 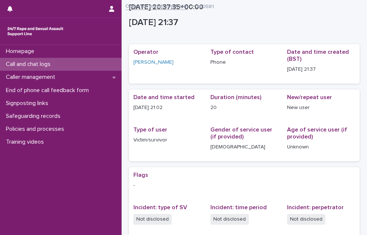 I want to click on p: Call and chat logs, so click(x=30, y=64).